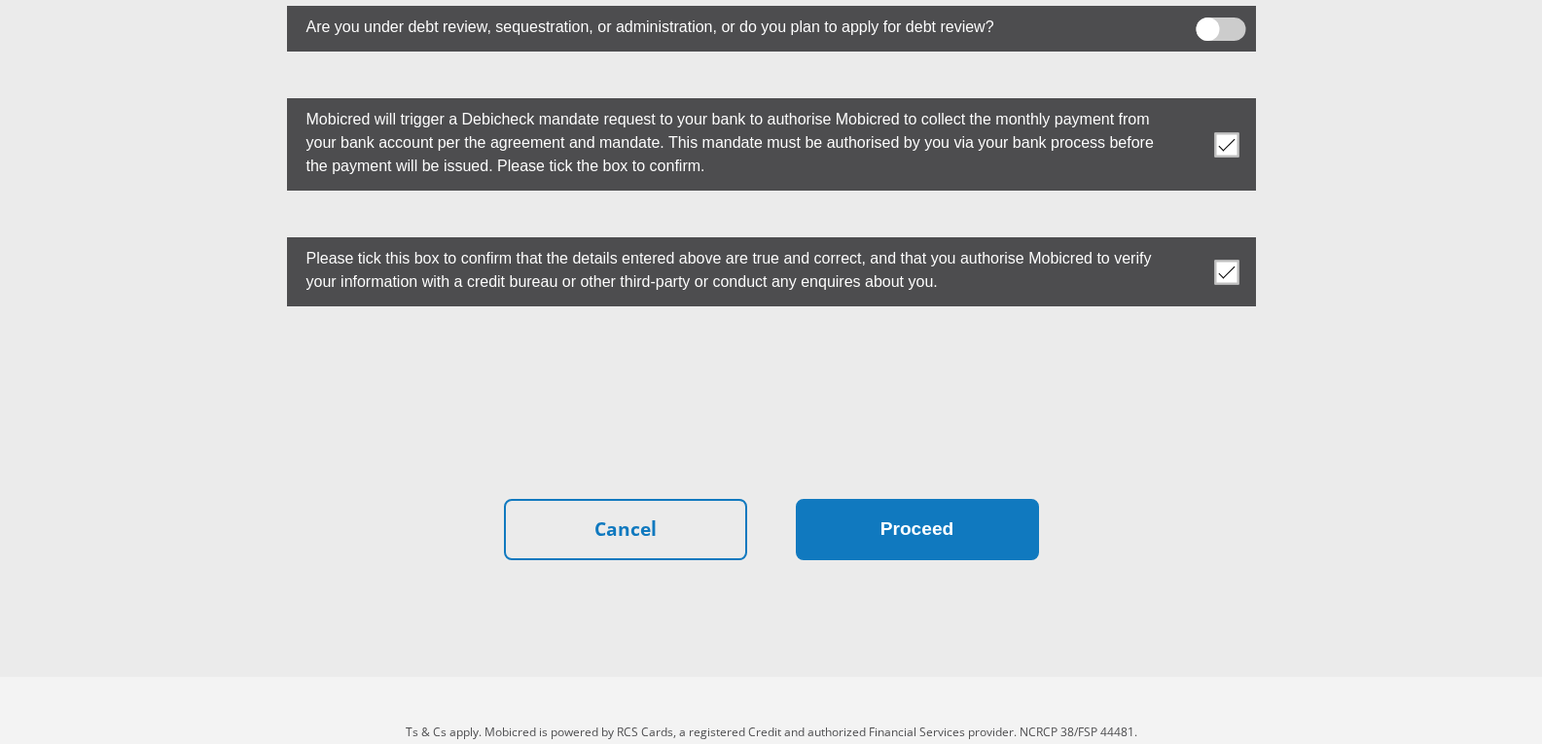 Image resolution: width=1542 pixels, height=744 pixels. Describe the element at coordinates (723, 268) in the screenshot. I see `label: Please tick this box to confirm that the details entered above are true and correct, and that you...` at that location.